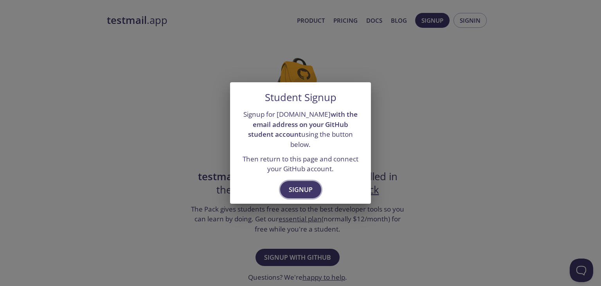 This screenshot has height=286, width=601. What do you see at coordinates (301, 189) in the screenshot?
I see `button: Signup` at bounding box center [301, 189].